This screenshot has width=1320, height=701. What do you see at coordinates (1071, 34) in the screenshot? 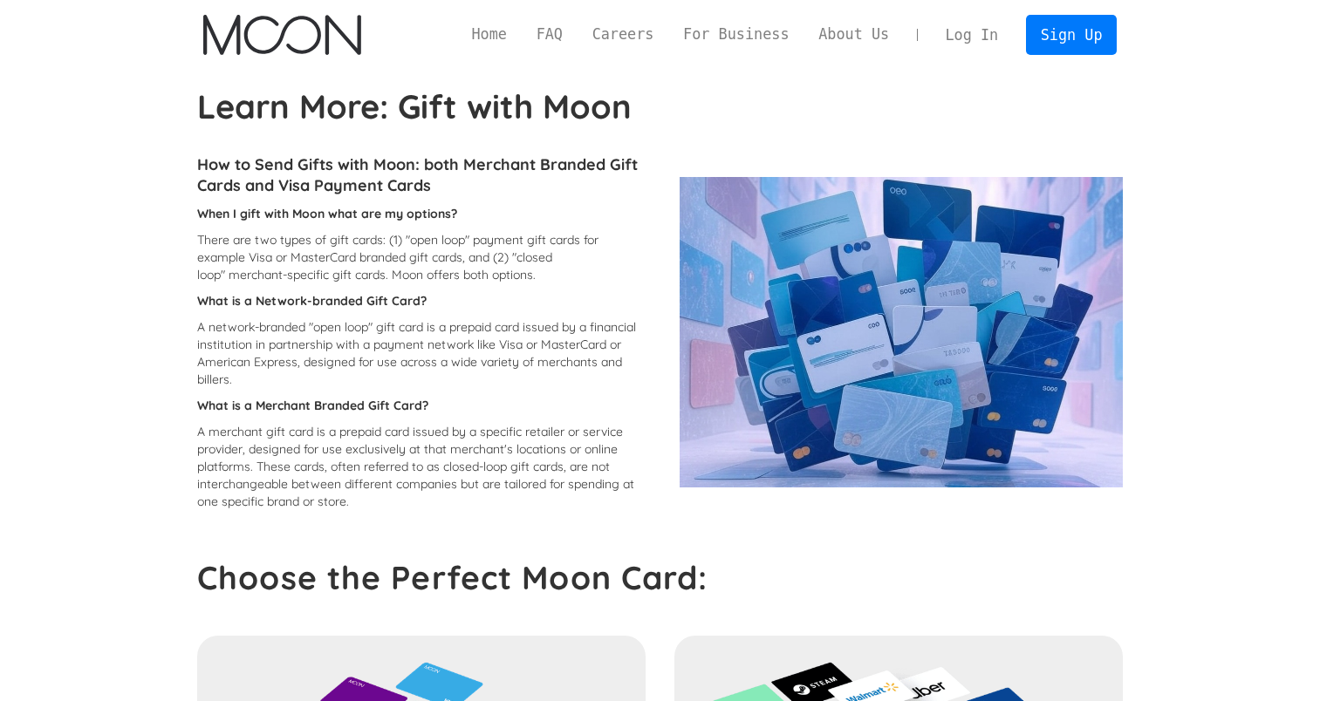
I see `a: Sign Up` at bounding box center [1071, 34].